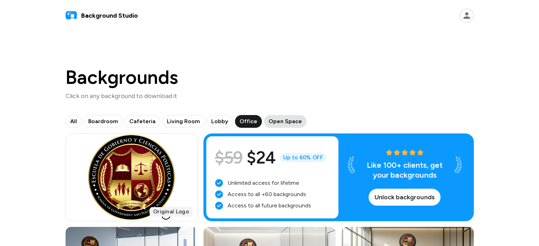  What do you see at coordinates (110, 16) in the screenshot?
I see `span: Background Studio` at bounding box center [110, 16].